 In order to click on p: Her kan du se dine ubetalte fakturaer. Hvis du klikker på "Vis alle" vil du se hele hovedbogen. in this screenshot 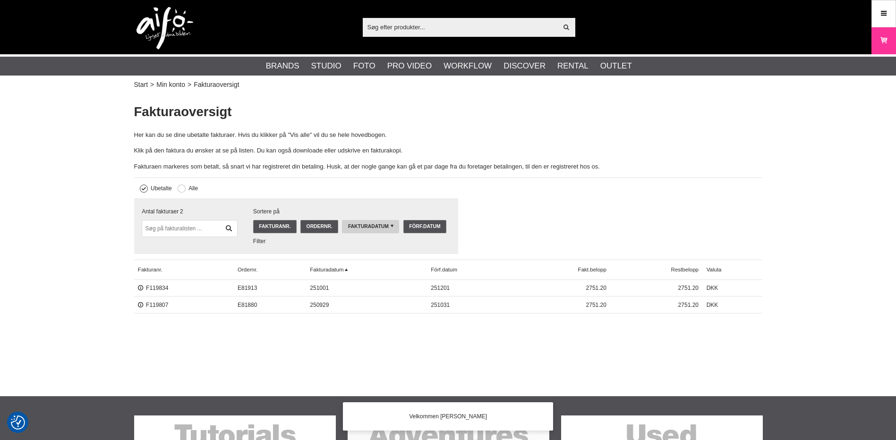, I will do `click(448, 135)`.